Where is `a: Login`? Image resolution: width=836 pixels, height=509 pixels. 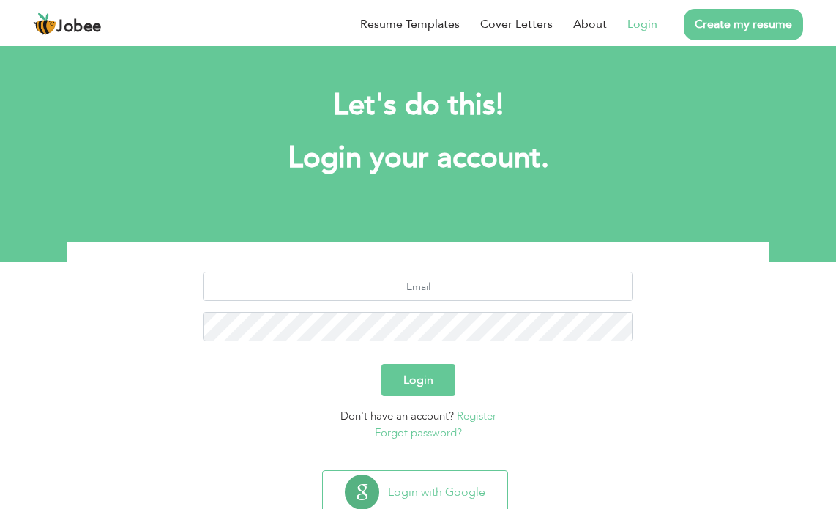 a: Login is located at coordinates (642, 24).